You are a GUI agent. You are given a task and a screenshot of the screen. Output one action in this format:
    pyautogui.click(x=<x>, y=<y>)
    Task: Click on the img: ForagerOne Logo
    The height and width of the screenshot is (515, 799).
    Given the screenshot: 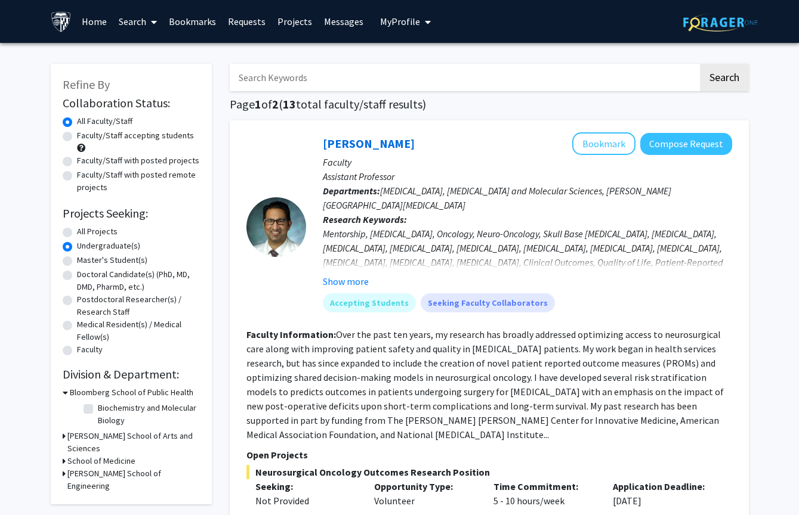 What is the action you would take?
    pyautogui.click(x=720, y=22)
    